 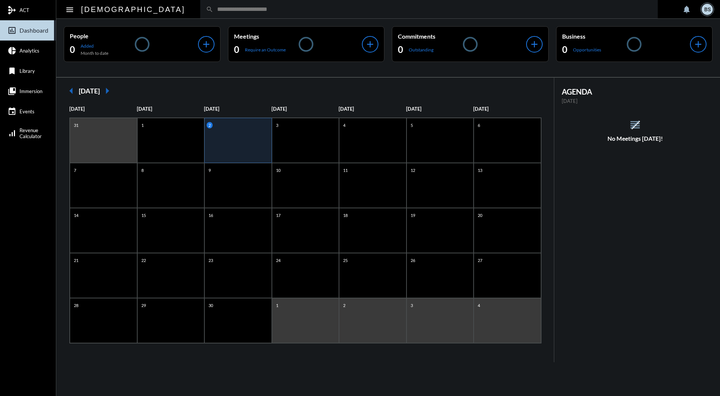 I want to click on p: 12, so click(x=413, y=170).